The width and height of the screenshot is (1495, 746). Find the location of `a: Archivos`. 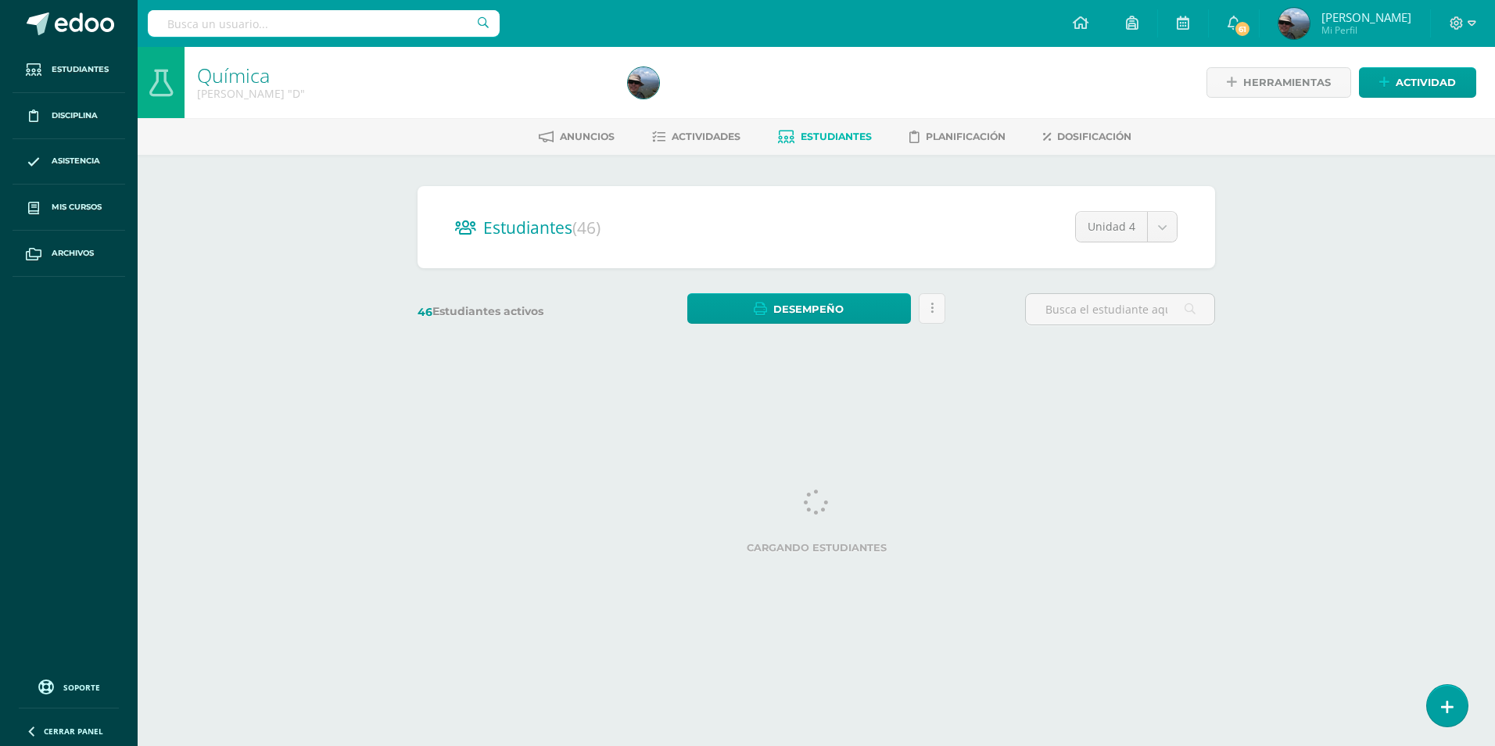

a: Archivos is located at coordinates (69, 253).